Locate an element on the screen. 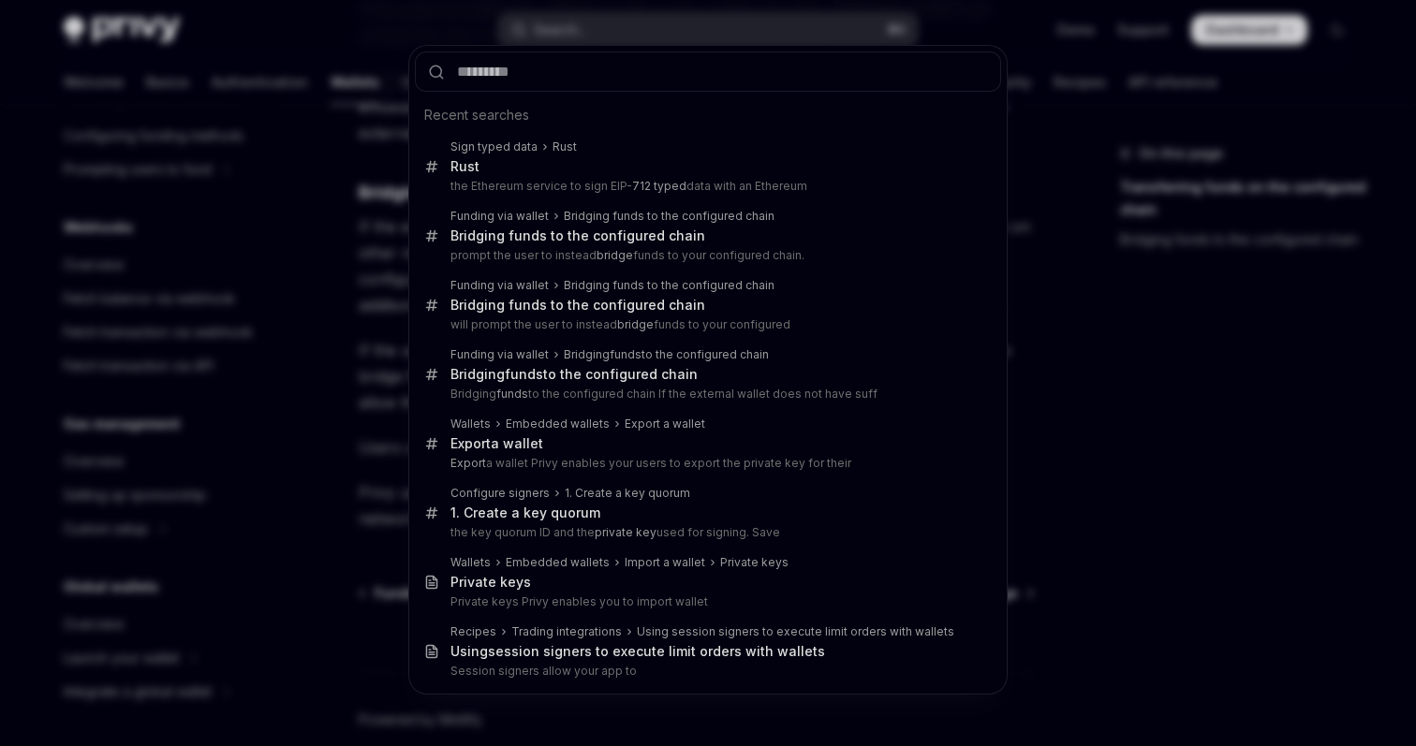  p: a wallet Privy enables your users to export the private key for their is located at coordinates (706, 464).